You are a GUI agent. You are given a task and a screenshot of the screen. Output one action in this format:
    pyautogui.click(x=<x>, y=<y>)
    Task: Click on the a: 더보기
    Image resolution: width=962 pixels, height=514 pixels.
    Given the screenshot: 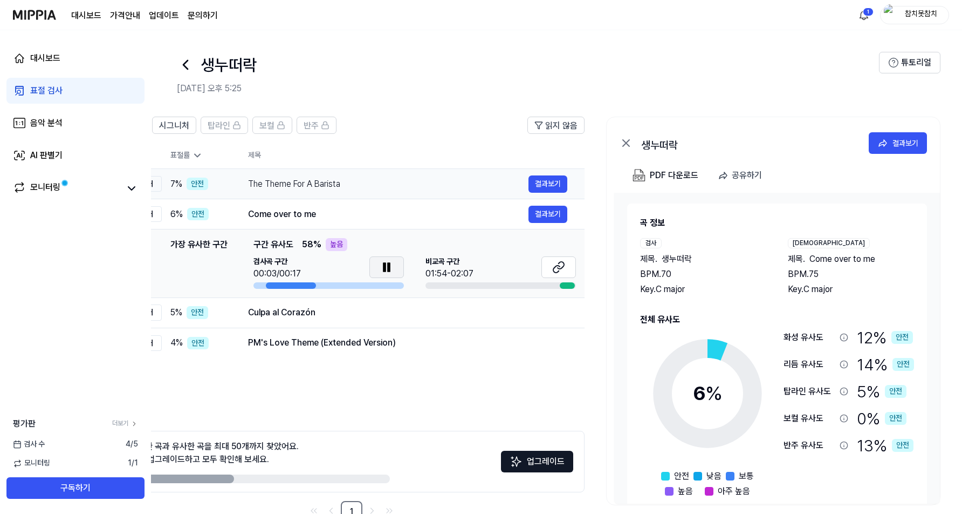 What is the action you would take?
    pyautogui.click(x=125, y=423)
    